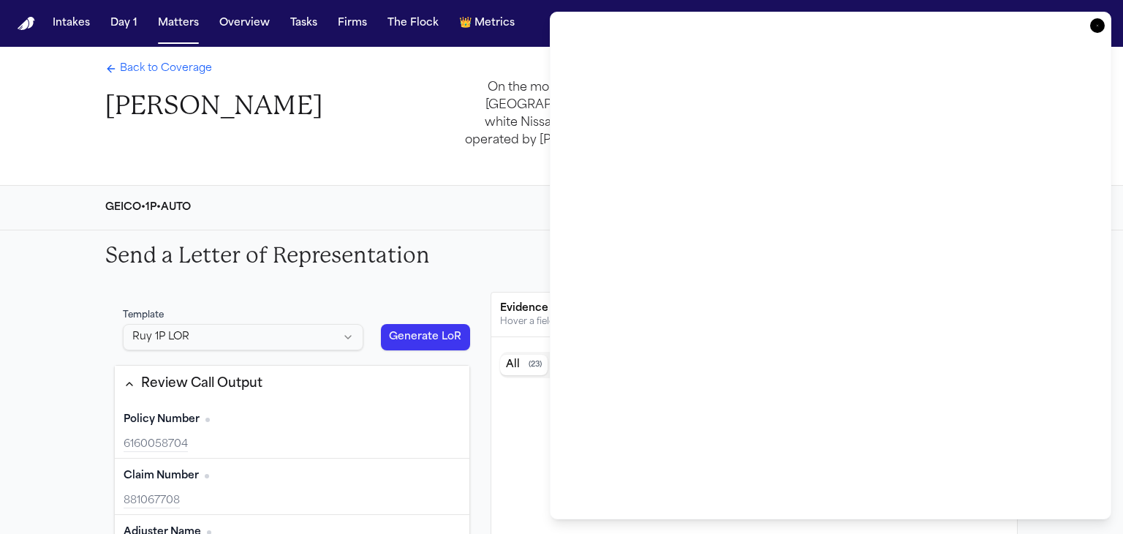 Image resolution: width=1123 pixels, height=534 pixels. I want to click on button: Select LoR template, so click(243, 337).